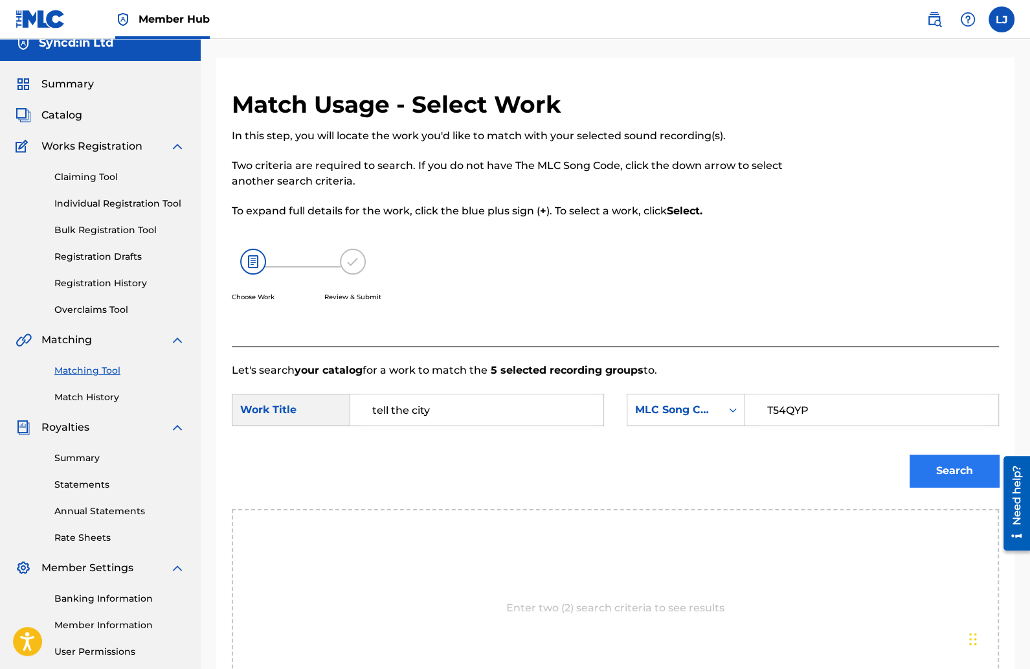 The width and height of the screenshot is (1030, 669). What do you see at coordinates (120, 230) in the screenshot?
I see `a: Bulk Registration Tool` at bounding box center [120, 230].